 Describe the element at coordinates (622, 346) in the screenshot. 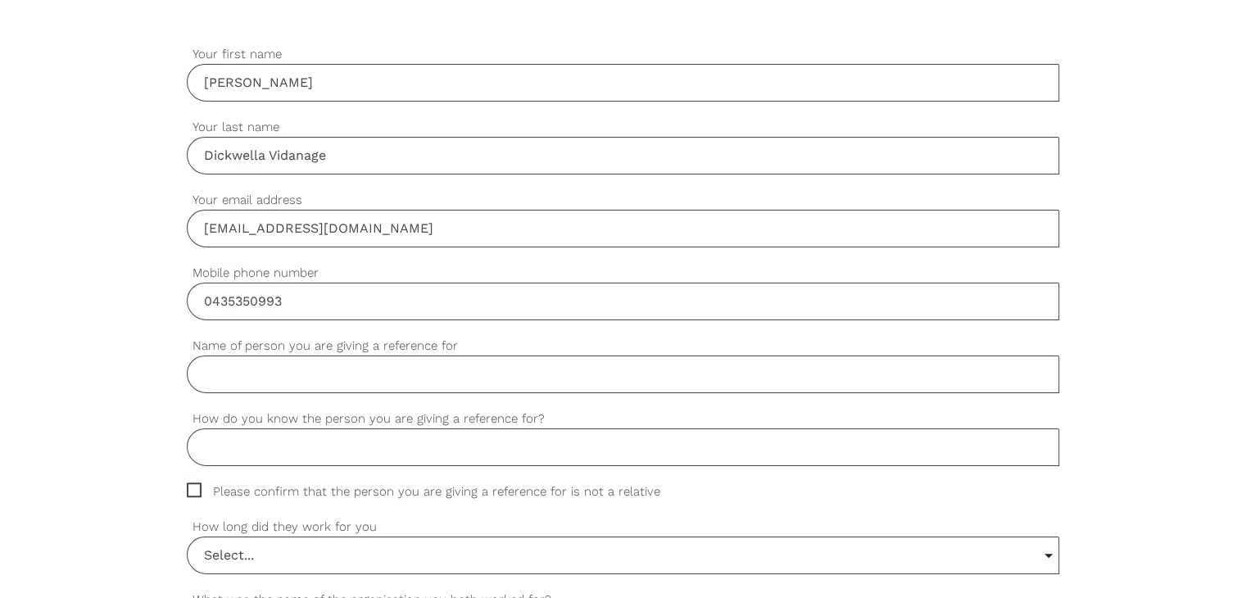

I see `label: Name of person you are giving a reference for` at that location.